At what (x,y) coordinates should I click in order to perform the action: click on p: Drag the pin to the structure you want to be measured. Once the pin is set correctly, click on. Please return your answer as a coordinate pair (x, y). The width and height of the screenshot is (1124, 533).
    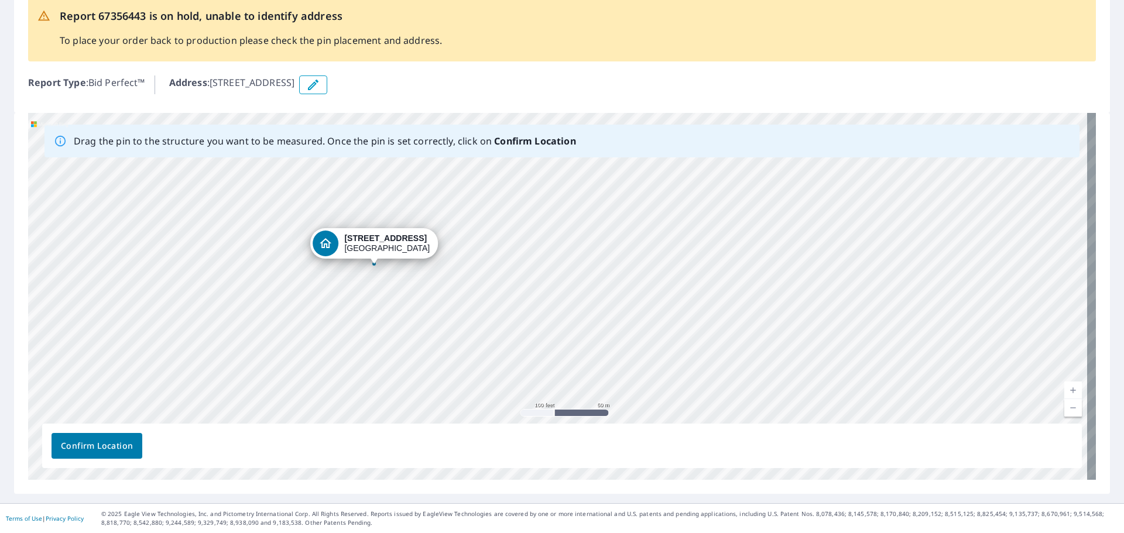
    Looking at the image, I should click on (325, 141).